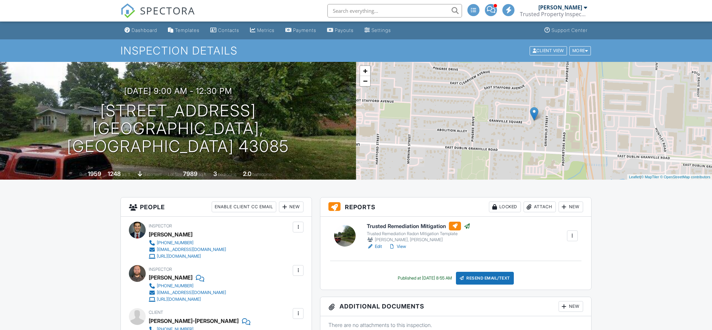  I want to click on div: 2.0, so click(247, 174).